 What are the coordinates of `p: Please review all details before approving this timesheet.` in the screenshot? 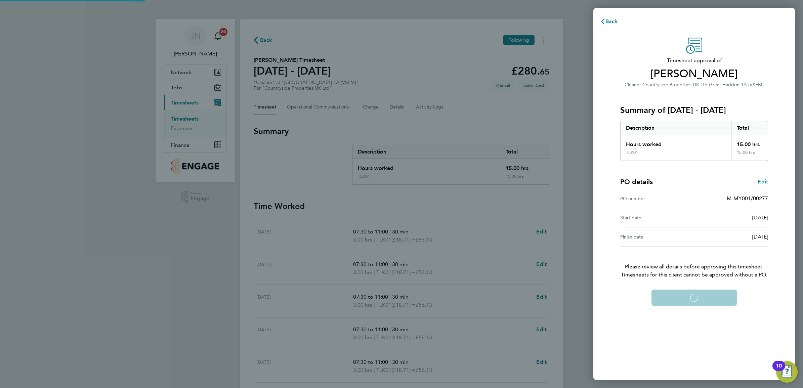 It's located at (694, 263).